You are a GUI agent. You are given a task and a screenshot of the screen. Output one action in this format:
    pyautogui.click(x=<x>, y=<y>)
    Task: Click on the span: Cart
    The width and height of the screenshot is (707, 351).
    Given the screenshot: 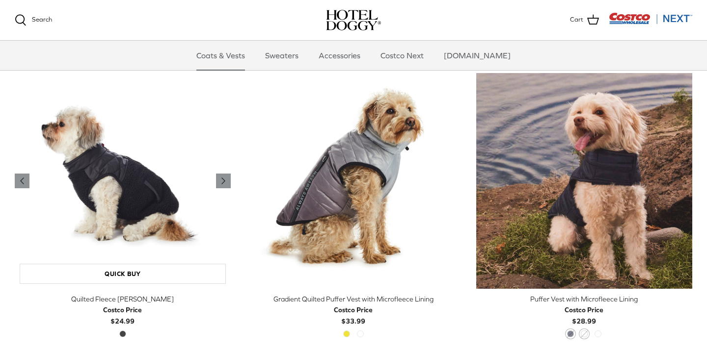 What is the action you would take?
    pyautogui.click(x=576, y=20)
    